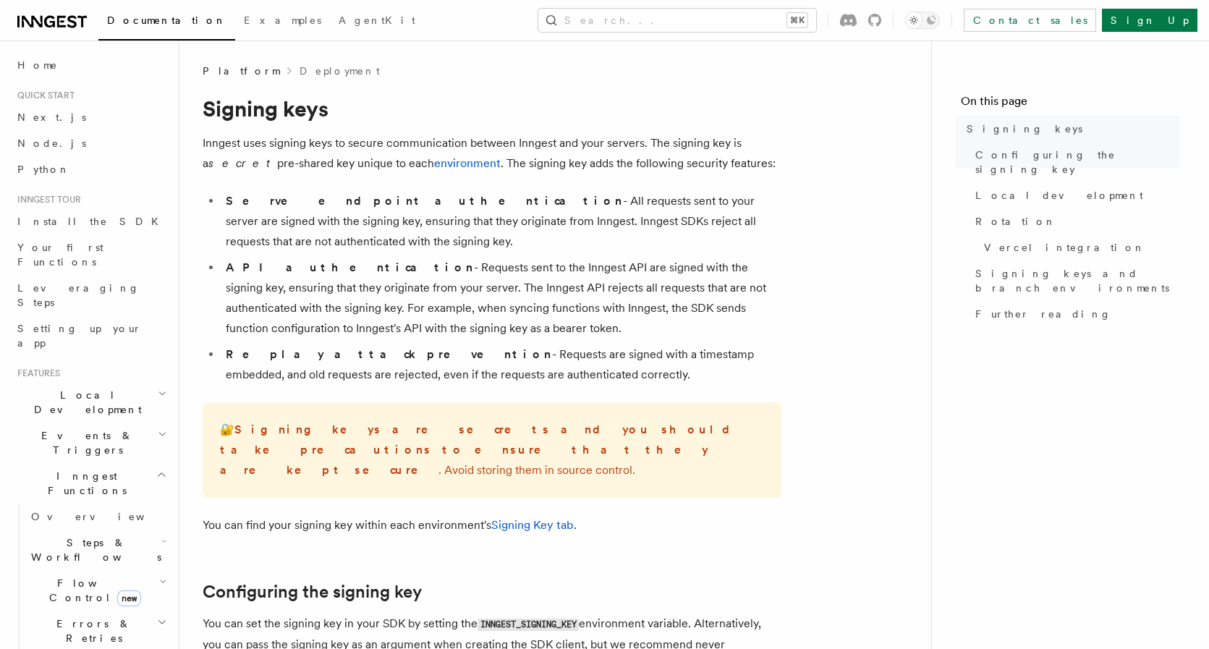 This screenshot has height=649, width=1209. What do you see at coordinates (424, 200) in the screenshot?
I see `strong: Serve endpoint authentication` at bounding box center [424, 200].